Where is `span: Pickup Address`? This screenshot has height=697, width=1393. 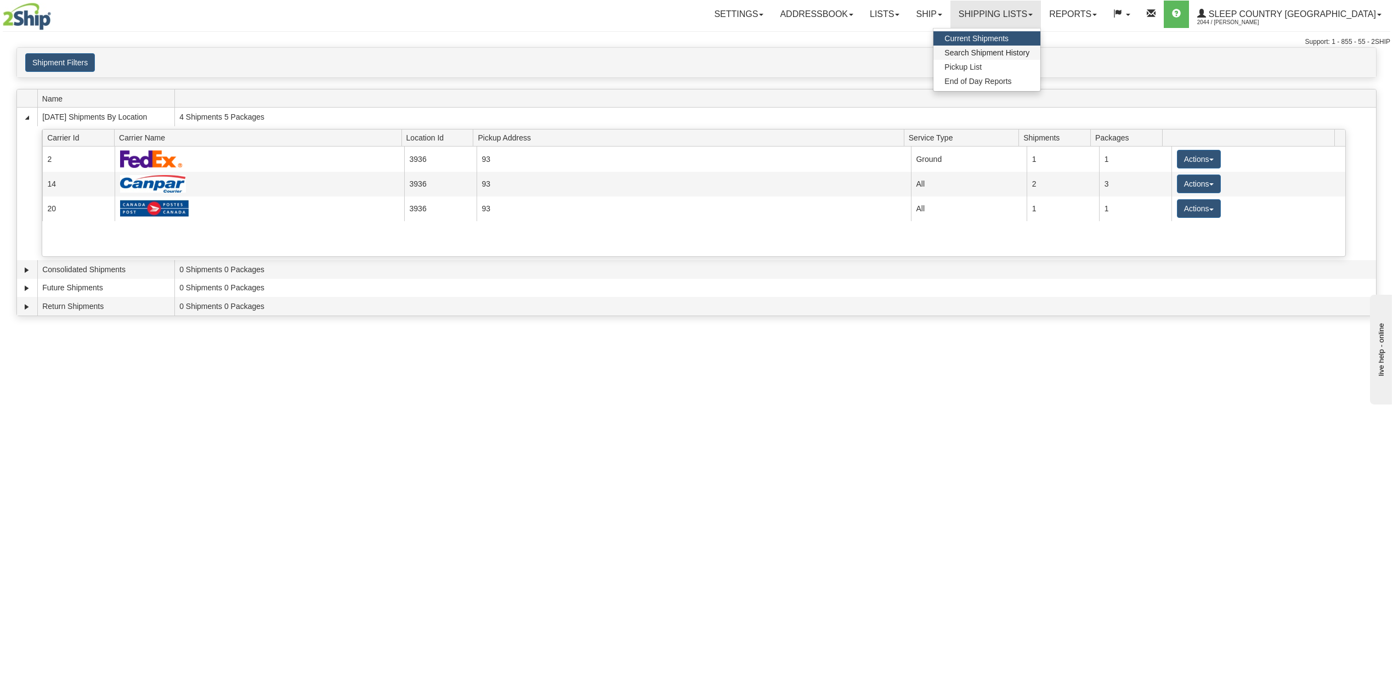 span: Pickup Address is located at coordinates (691, 137).